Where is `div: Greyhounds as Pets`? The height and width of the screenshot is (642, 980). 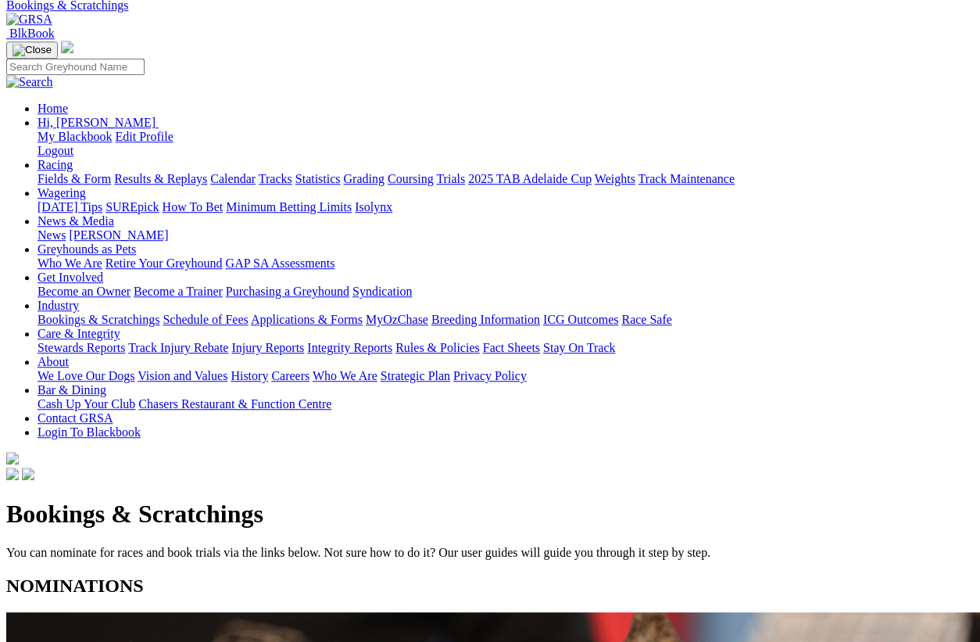 div: Greyhounds as Pets is located at coordinates (506, 263).